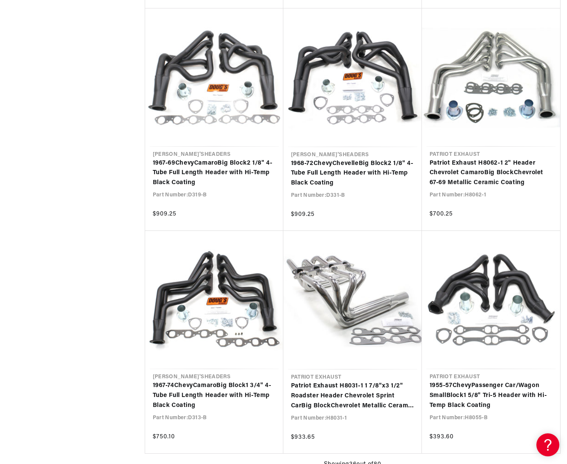 This screenshot has width=567, height=464. Describe the element at coordinates (214, 396) in the screenshot. I see `a: 1967-74ChevyCamaroBig Block1 3/4" 4-Tube Full Length Header with Hi-Temp Black Coating` at that location.